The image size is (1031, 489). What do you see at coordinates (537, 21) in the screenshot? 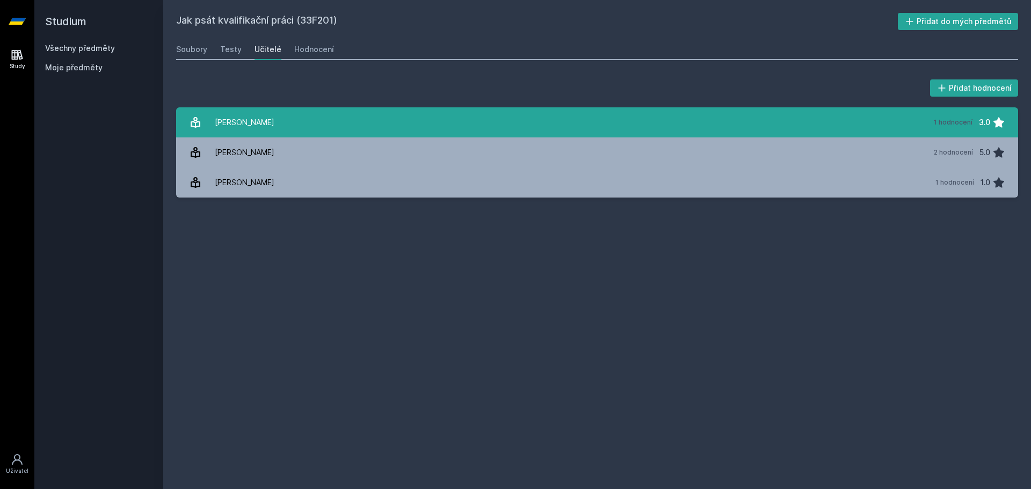
I see `h2: Jak psát kvalifikační práci (33F201)` at bounding box center [537, 21].